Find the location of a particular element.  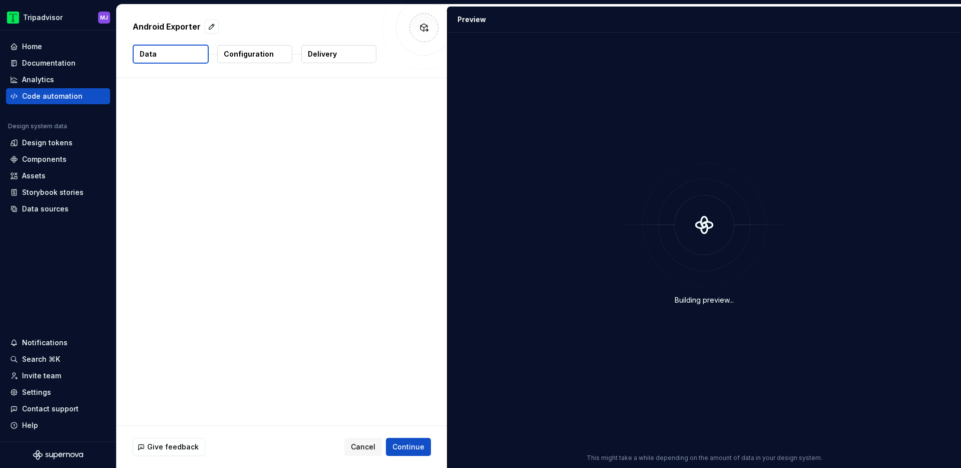

div: Data sources is located at coordinates (45, 209).